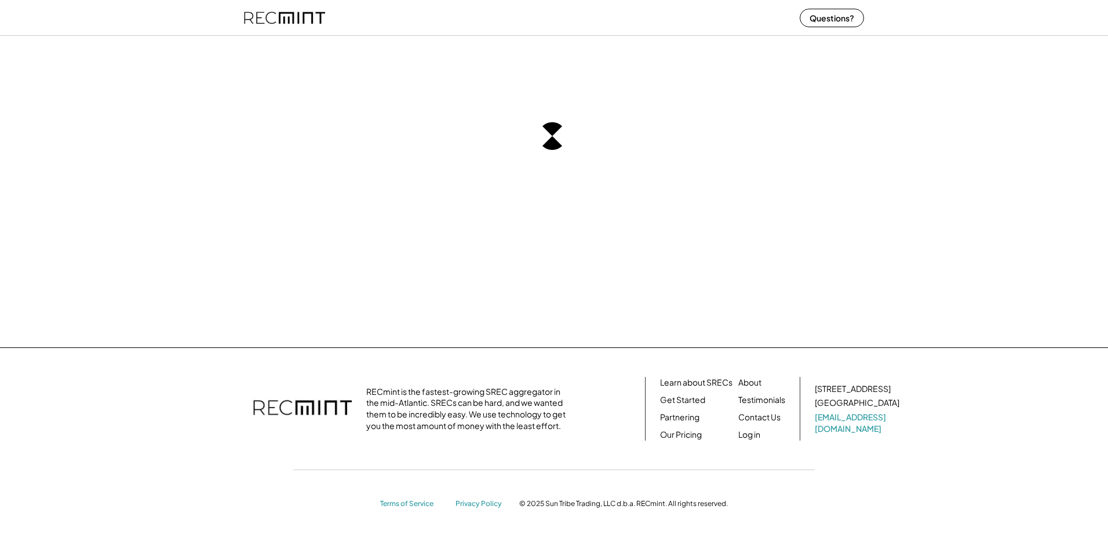  Describe the element at coordinates (750, 383) in the screenshot. I see `a: About` at that location.